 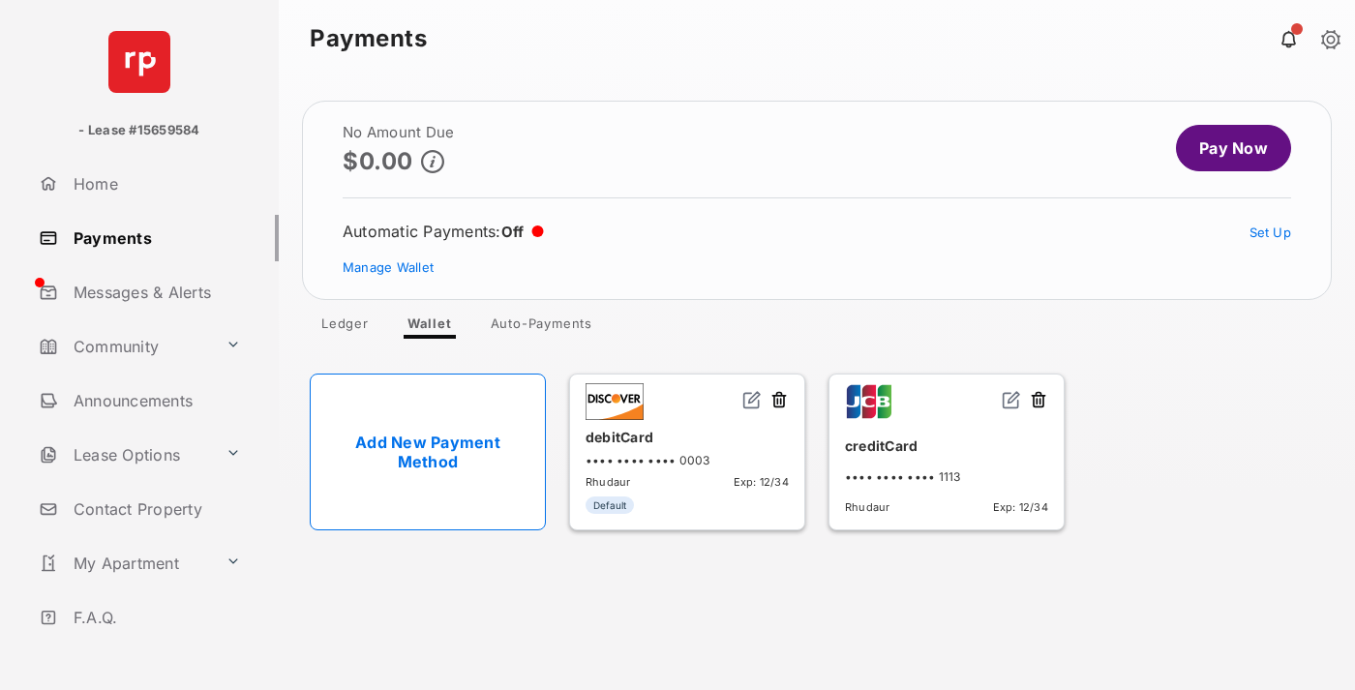 What do you see at coordinates (345, 327) in the screenshot?
I see `a: Ledger` at bounding box center [345, 327].